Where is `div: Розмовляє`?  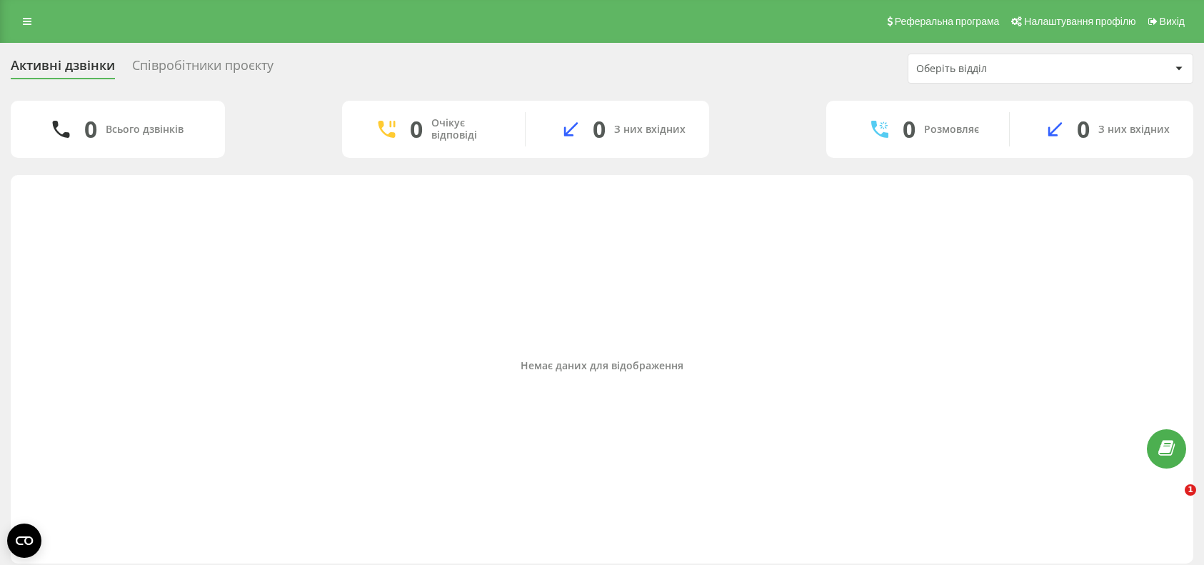 div: Розмовляє is located at coordinates (951, 129).